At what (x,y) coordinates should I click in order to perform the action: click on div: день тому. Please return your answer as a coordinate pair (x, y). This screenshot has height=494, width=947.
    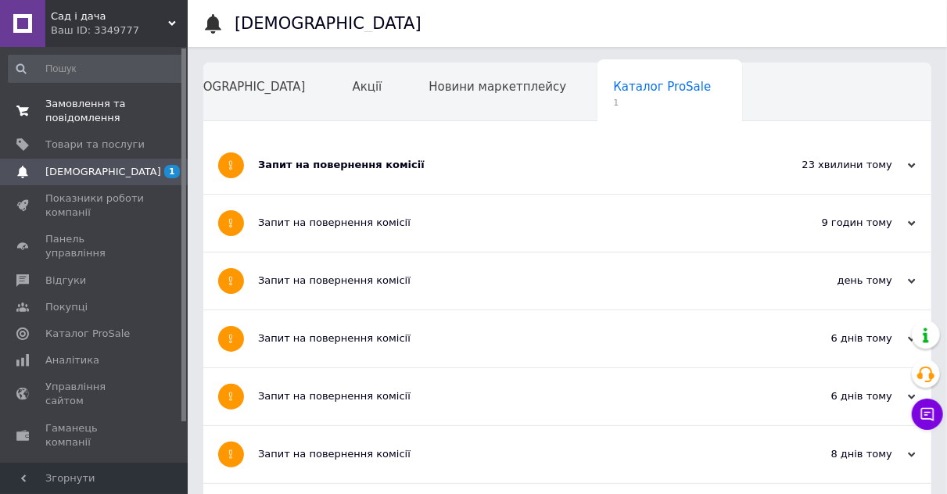
    Looking at the image, I should click on (838, 281).